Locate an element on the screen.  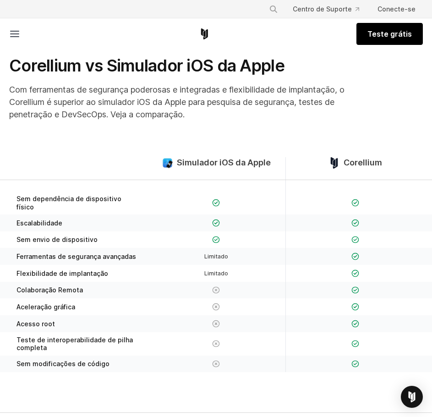
div: Menu de navegação is located at coordinates (342, 9).